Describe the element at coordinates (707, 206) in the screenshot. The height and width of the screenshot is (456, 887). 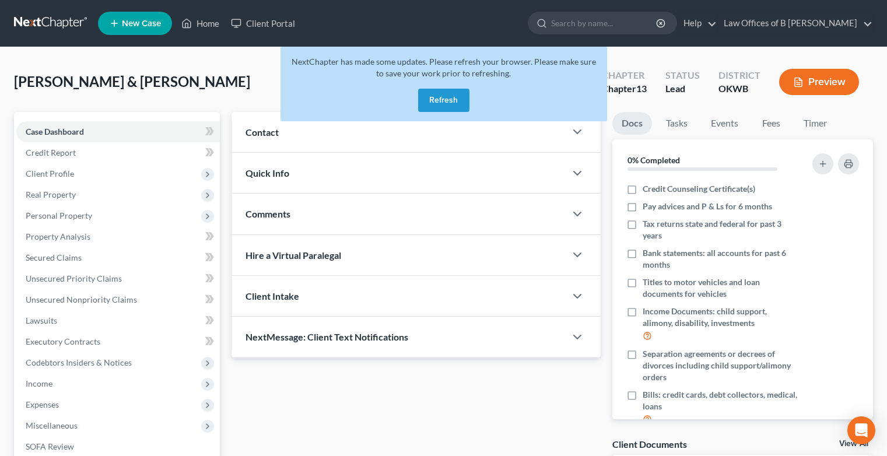
I see `span: Pay advices and P & Ls for 6 months` at that location.